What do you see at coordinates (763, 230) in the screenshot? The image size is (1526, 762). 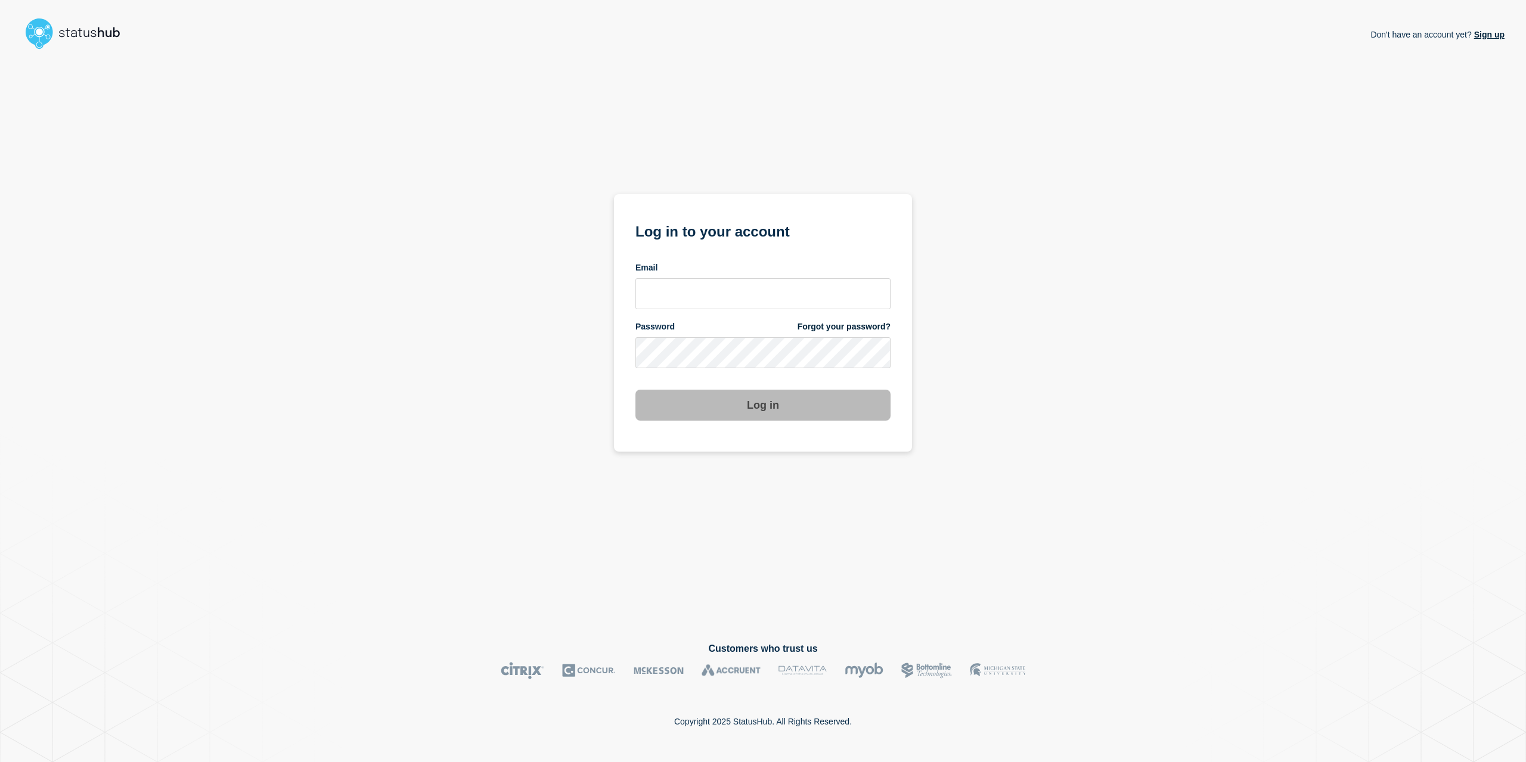 I see `h1: Log in to your account` at bounding box center [763, 230].